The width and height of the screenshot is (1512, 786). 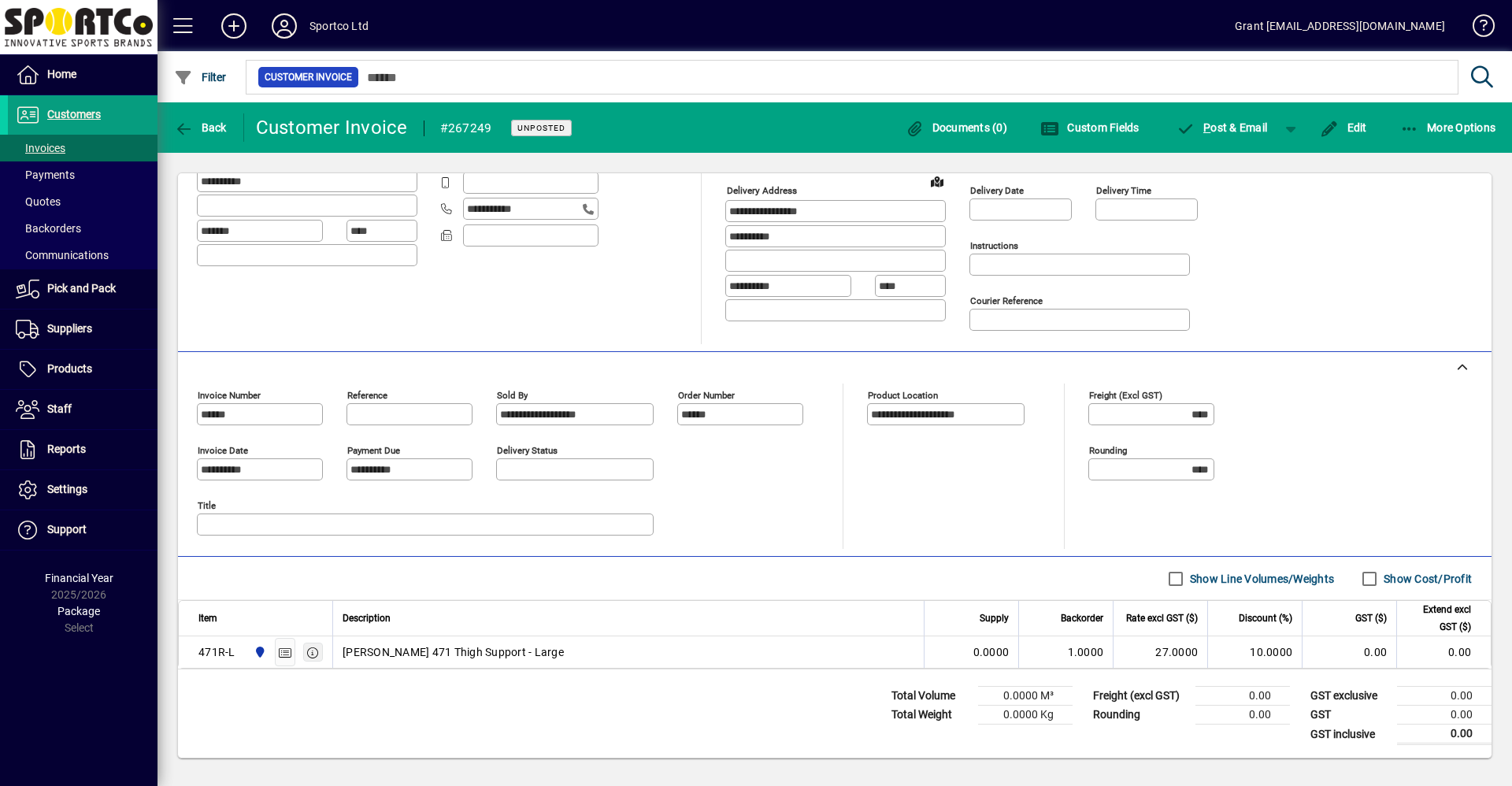 I want to click on mat-label: Delivery time, so click(x=1124, y=190).